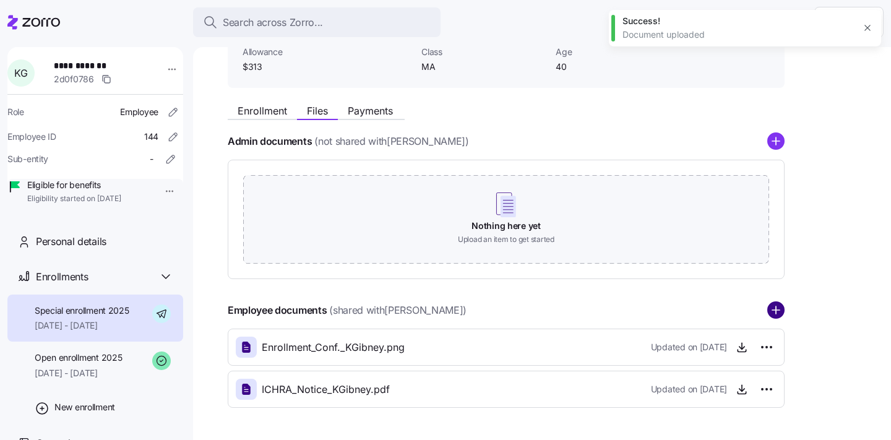 This screenshot has width=891, height=440. I want to click on span: Role, so click(15, 112).